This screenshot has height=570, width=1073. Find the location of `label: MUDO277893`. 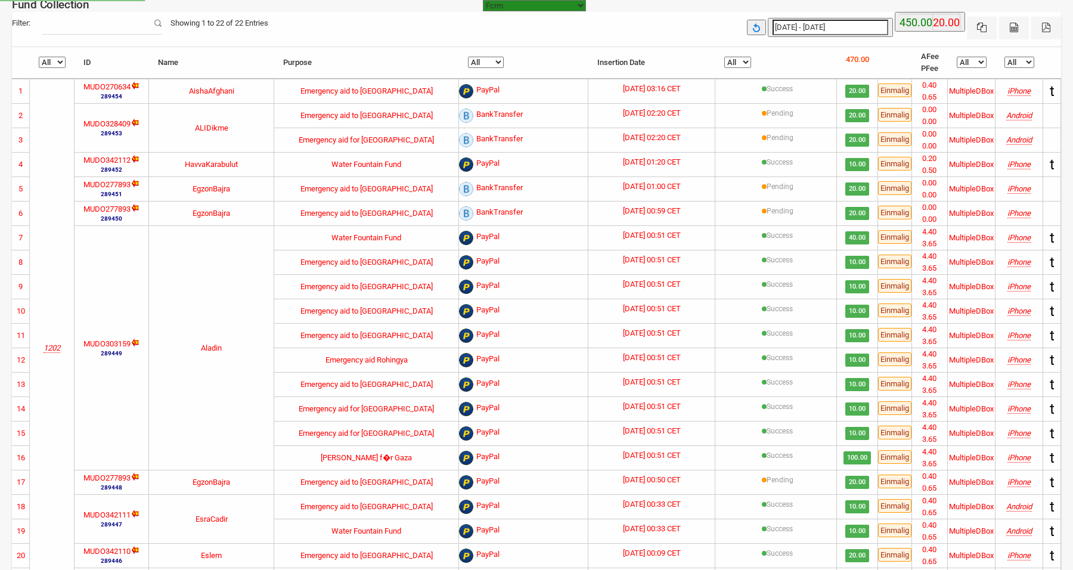

label: MUDO277893 is located at coordinates (107, 209).